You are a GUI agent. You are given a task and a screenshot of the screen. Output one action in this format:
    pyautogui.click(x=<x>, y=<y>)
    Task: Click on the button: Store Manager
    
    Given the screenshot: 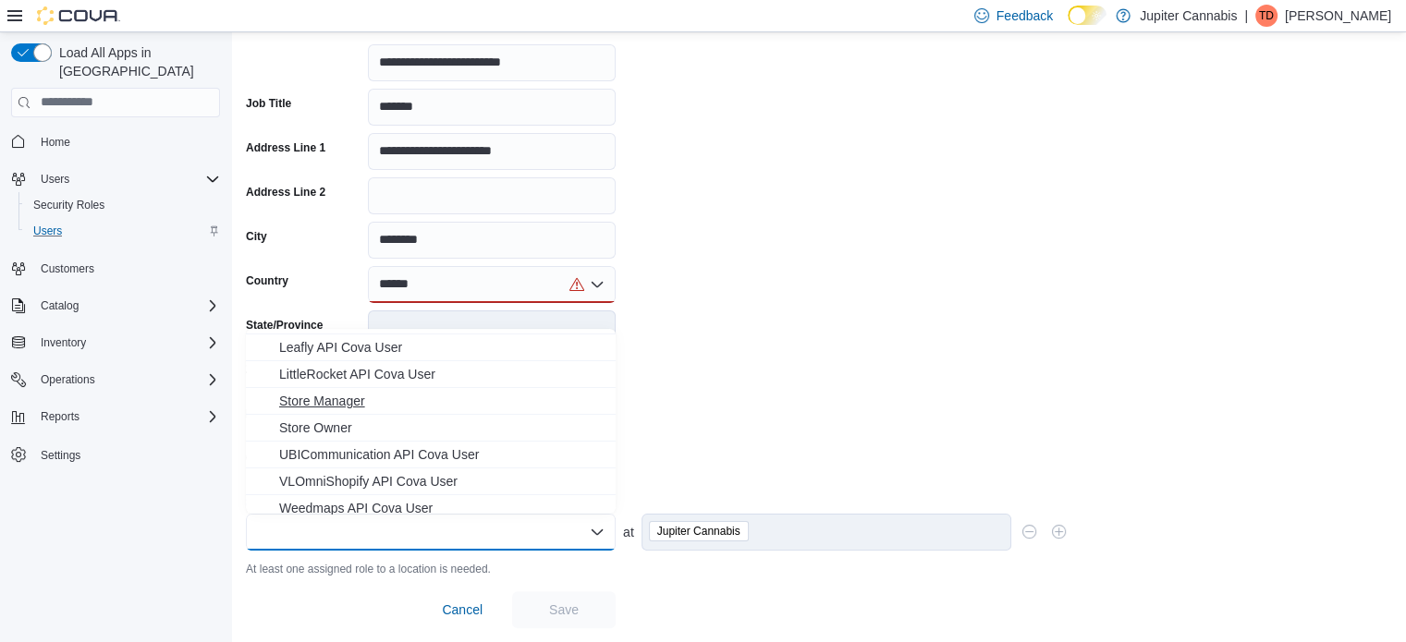 What is the action you would take?
    pyautogui.click(x=431, y=401)
    